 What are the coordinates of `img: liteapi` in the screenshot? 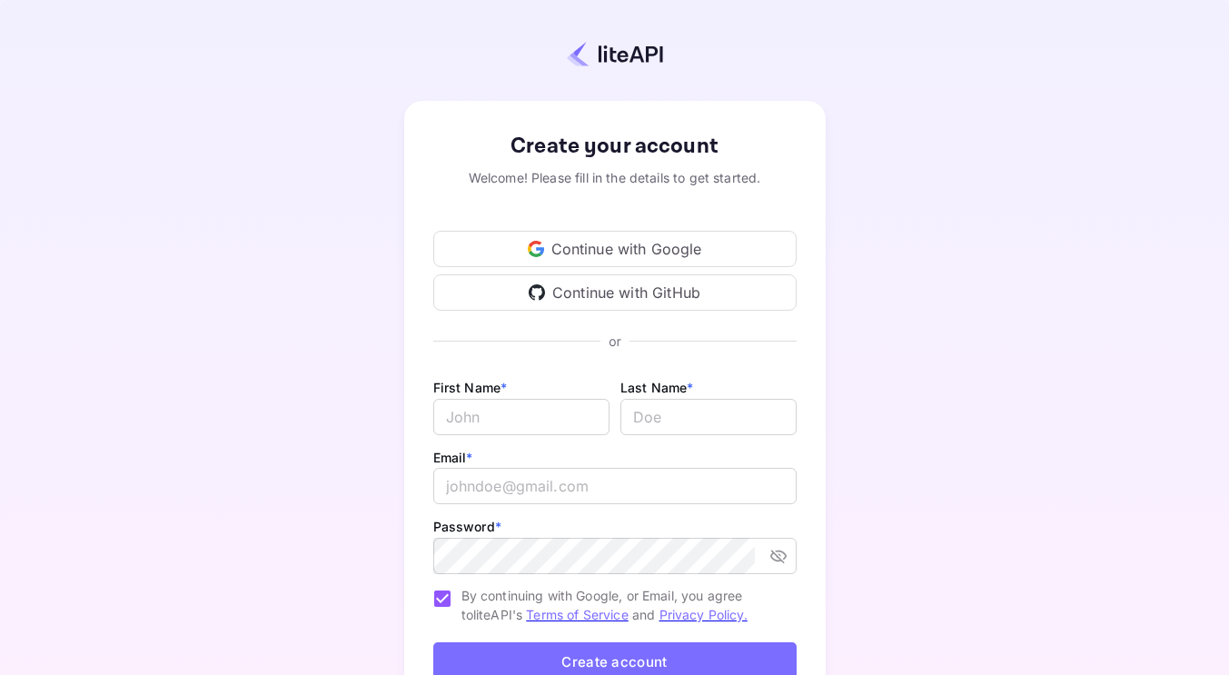 It's located at (615, 54).